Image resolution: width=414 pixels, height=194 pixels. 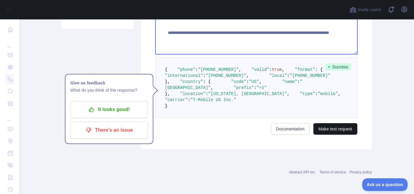 I want to click on span: "US", so click(x=254, y=82).